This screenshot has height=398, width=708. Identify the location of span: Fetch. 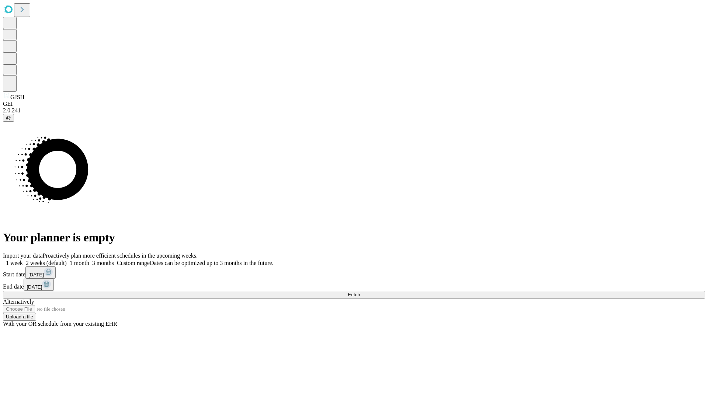
(354, 295).